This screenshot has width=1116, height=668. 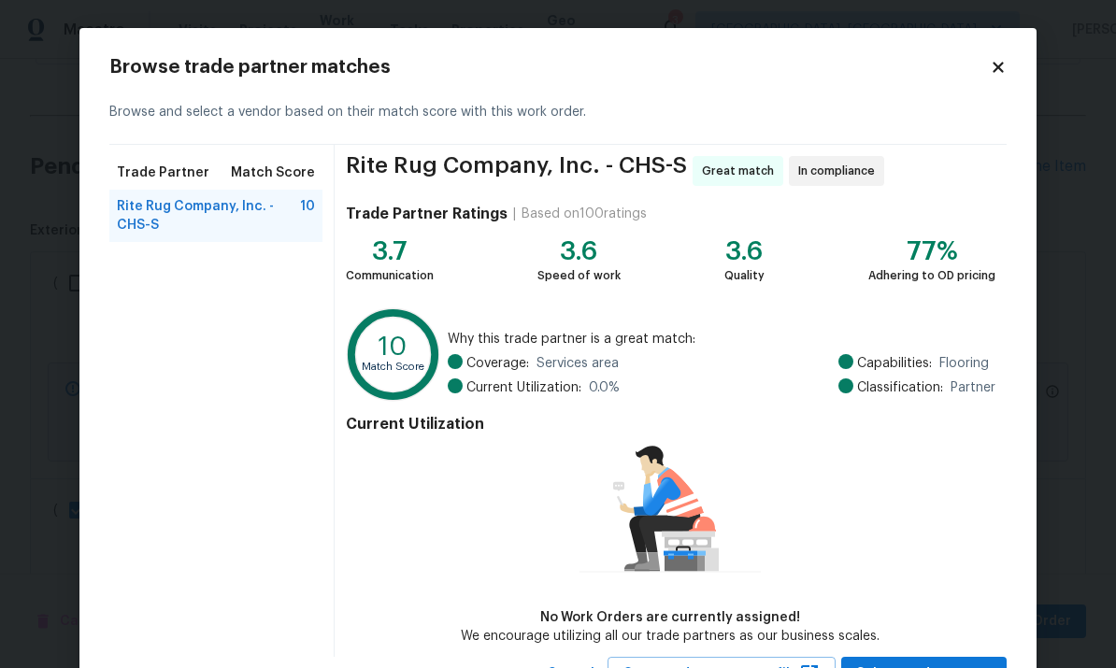 I want to click on div: Quality, so click(x=744, y=276).